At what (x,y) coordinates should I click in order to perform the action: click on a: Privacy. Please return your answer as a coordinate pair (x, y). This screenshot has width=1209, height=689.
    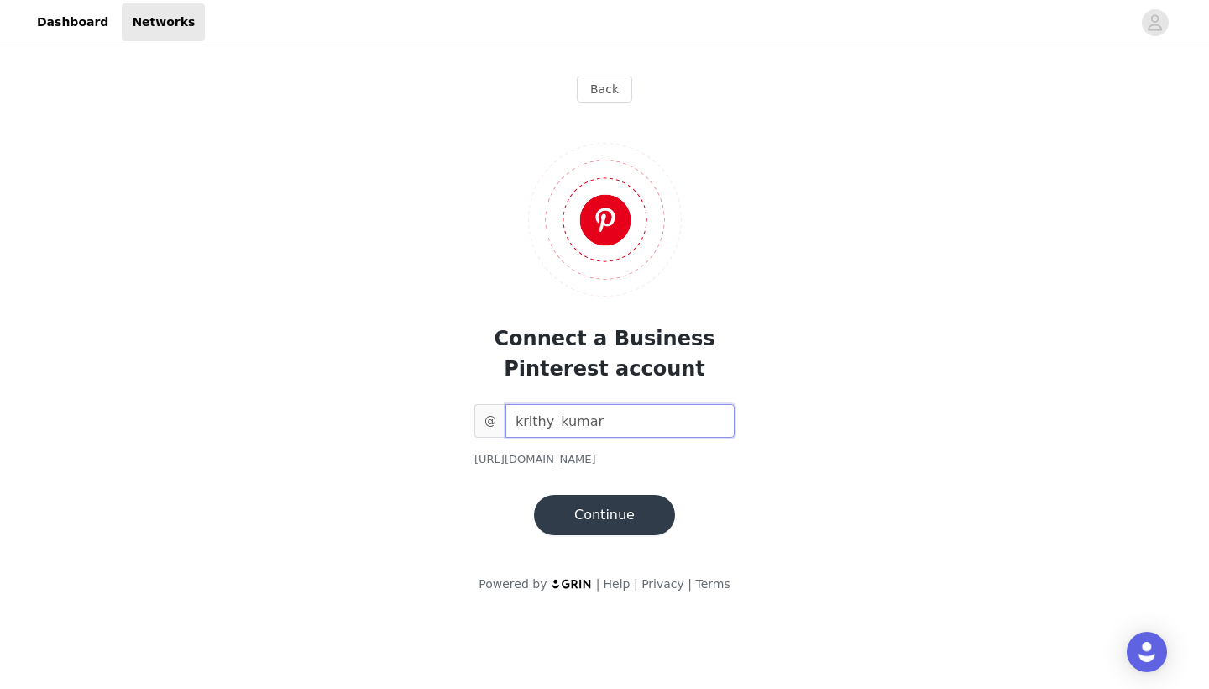
    Looking at the image, I should click on (663, 584).